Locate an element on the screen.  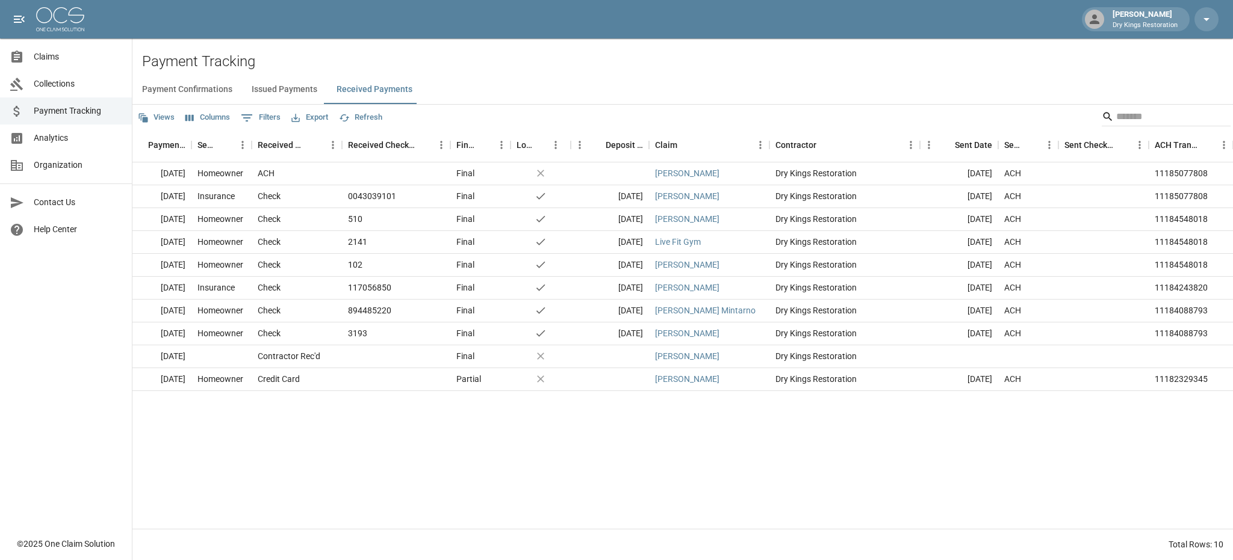
div: Received Check Number is located at coordinates (396, 145).